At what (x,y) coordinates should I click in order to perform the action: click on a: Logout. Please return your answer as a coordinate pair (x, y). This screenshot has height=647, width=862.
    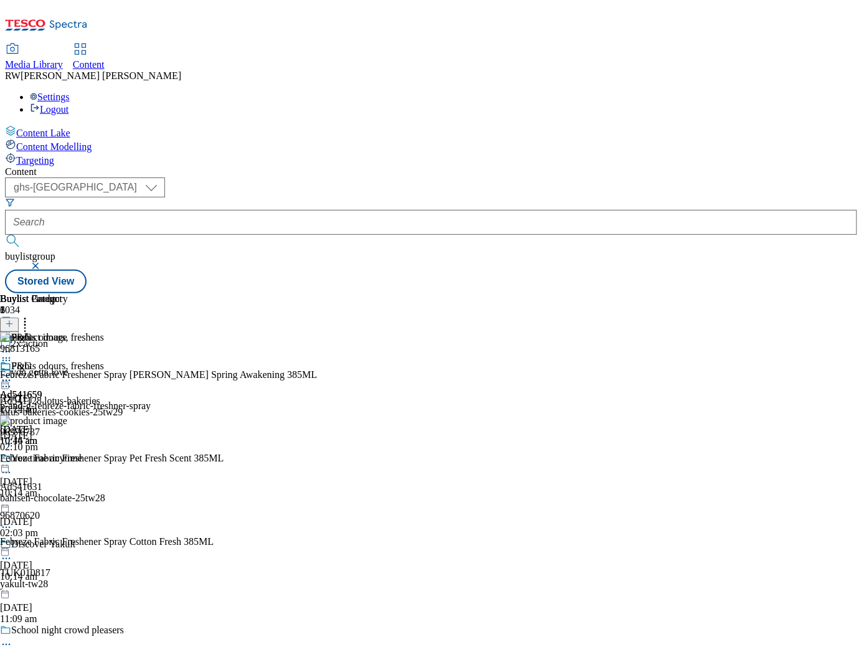
    Looking at the image, I should click on (49, 109).